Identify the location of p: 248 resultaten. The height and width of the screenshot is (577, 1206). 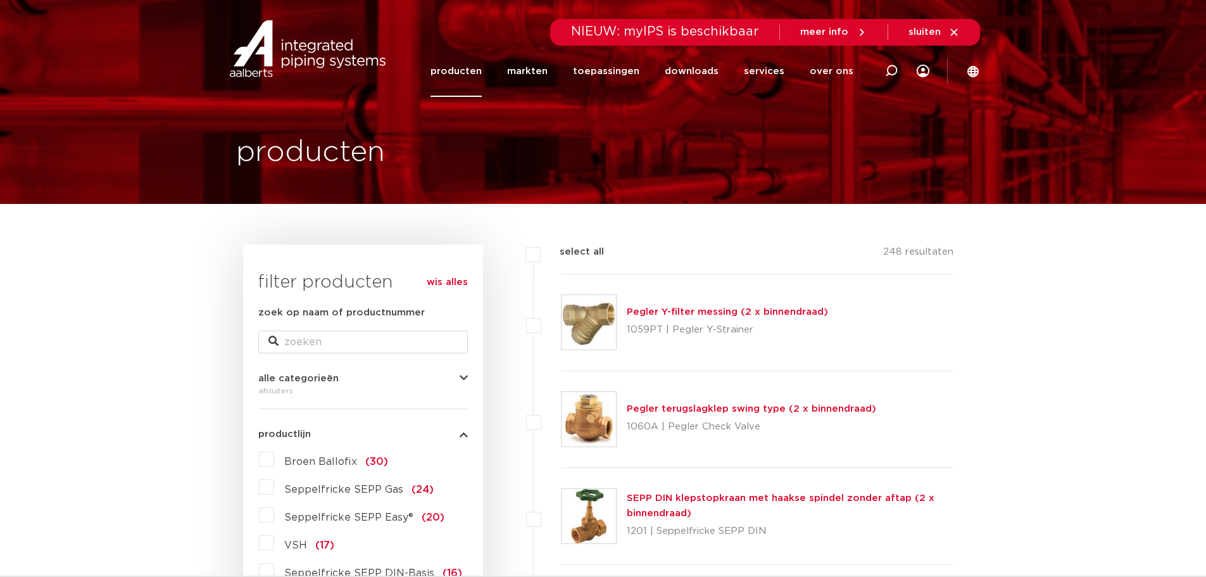
(918, 254).